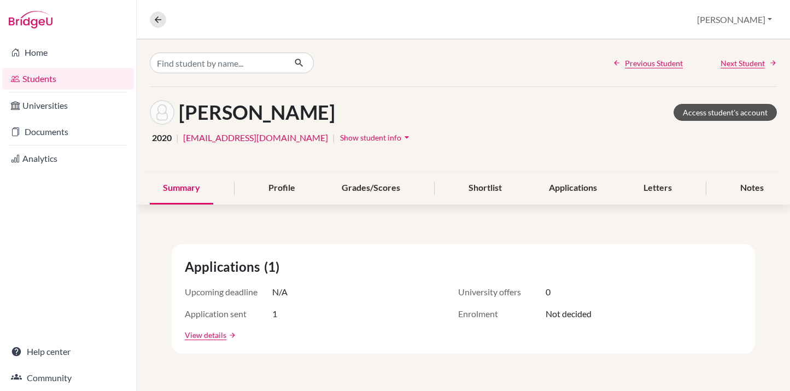 The height and width of the screenshot is (391, 790). I want to click on span: 1, so click(274, 314).